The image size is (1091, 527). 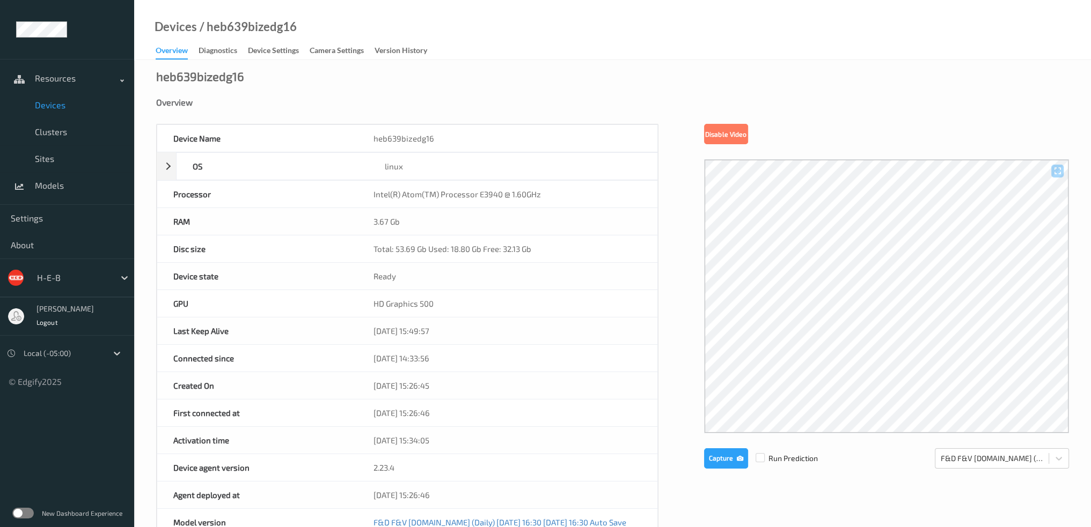 I want to click on div: linux, so click(x=512, y=166).